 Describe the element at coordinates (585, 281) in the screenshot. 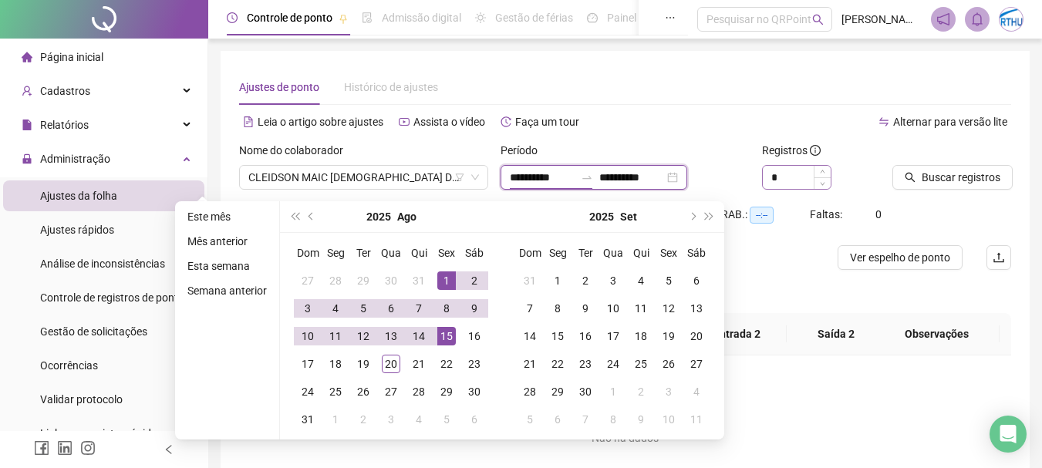

I see `div: 2` at that location.